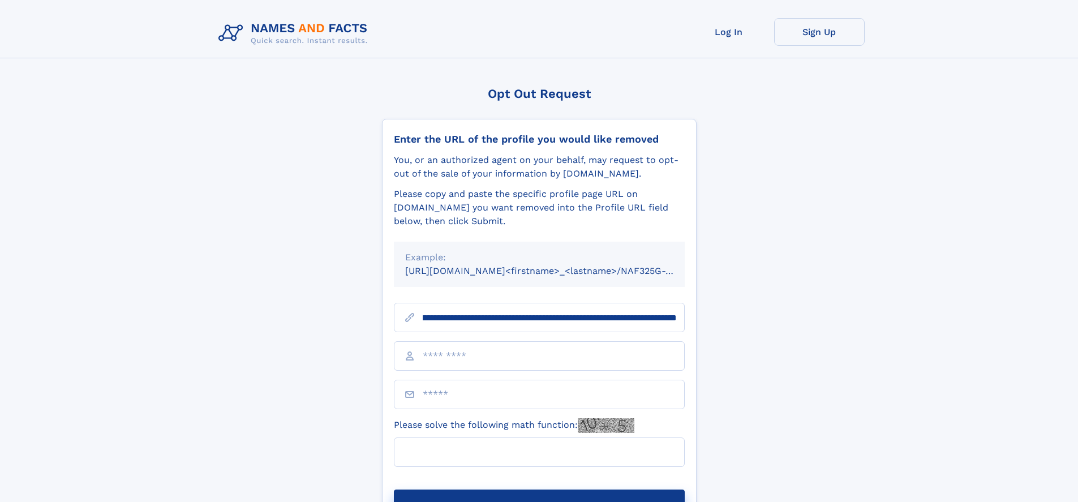 The height and width of the screenshot is (502, 1078). What do you see at coordinates (729, 32) in the screenshot?
I see `a: Log In` at bounding box center [729, 32].